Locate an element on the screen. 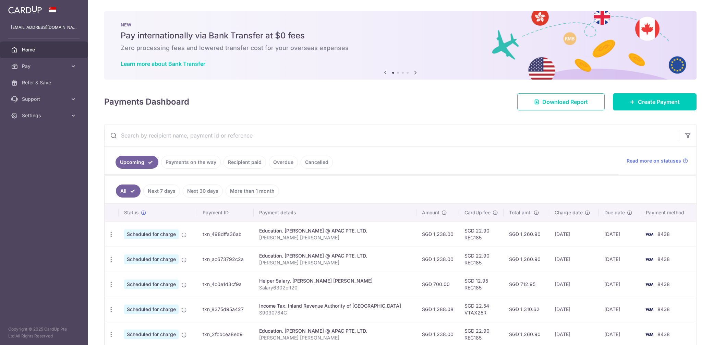 This screenshot has width=713, height=345. td: SGD 700.00 is located at coordinates (438, 284).